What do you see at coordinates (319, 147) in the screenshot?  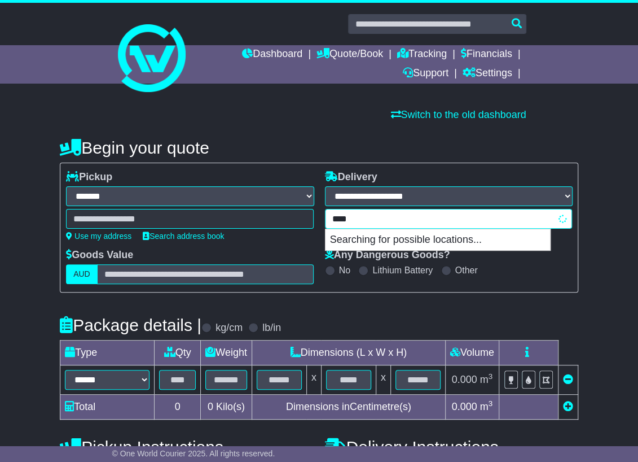 I see `h4: Begin your quote` at bounding box center [319, 147].